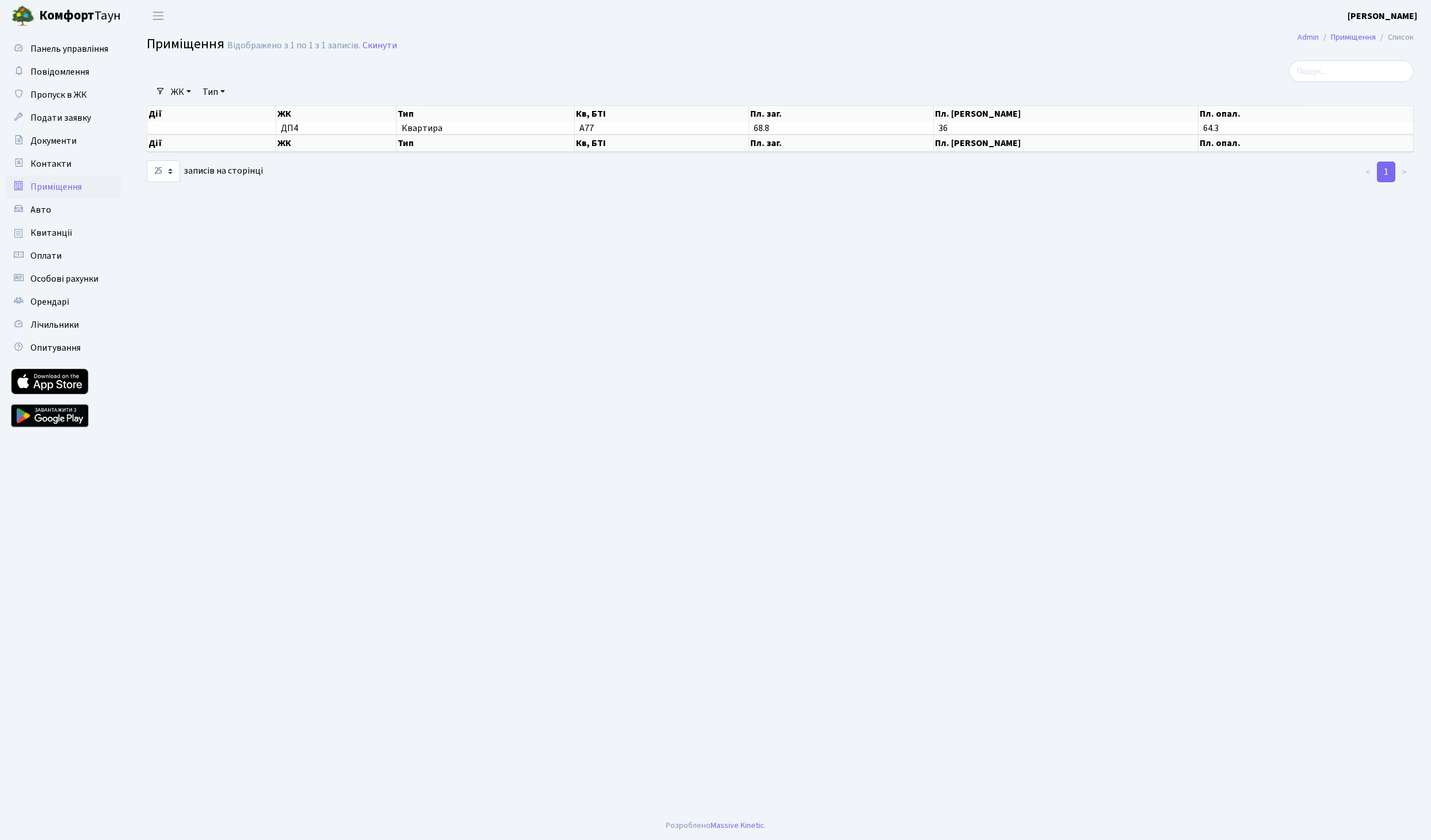 Image resolution: width=1431 pixels, height=840 pixels. Describe the element at coordinates (1350, 71) in the screenshot. I see `input: Пошук...` at that location.